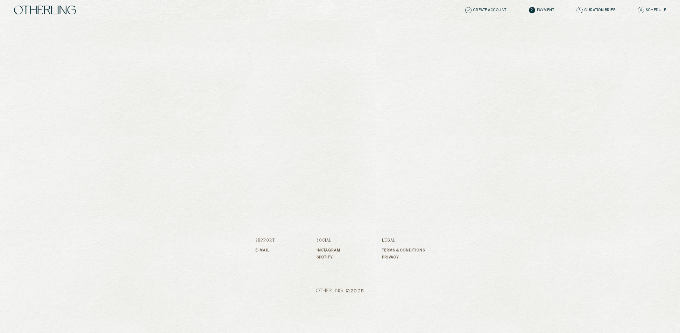  What do you see at coordinates (340, 291) in the screenshot?
I see `span: © 2025` at bounding box center [340, 291].